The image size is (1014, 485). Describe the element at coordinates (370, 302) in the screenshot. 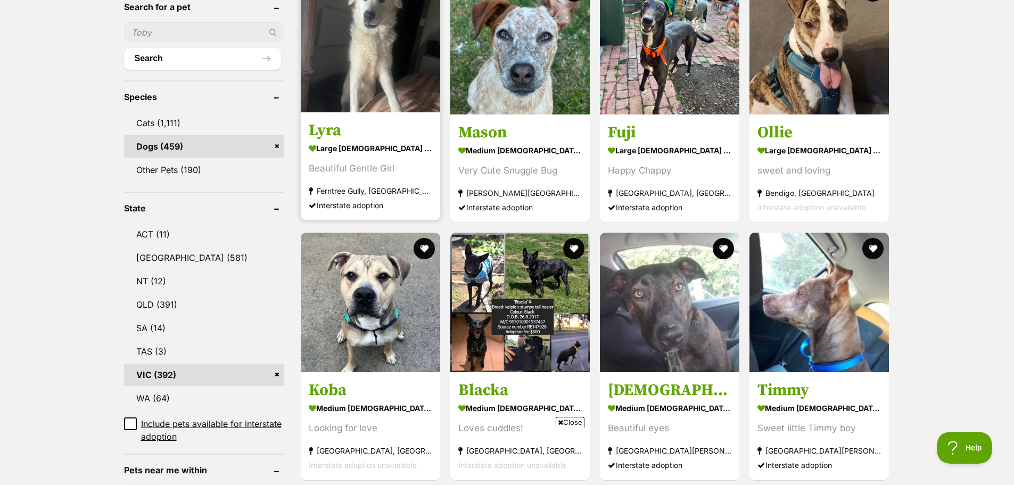

I see `img: Koba - American Staffordshire Terrier Dog` at that location.